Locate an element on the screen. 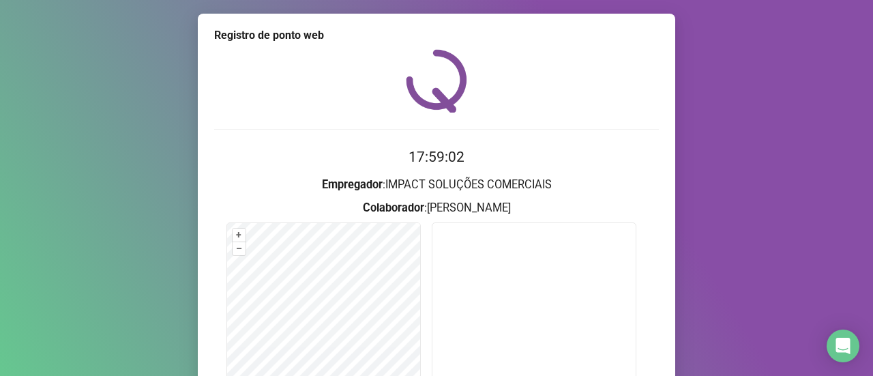 This screenshot has width=873, height=376. strong: Colaborador is located at coordinates (394, 207).